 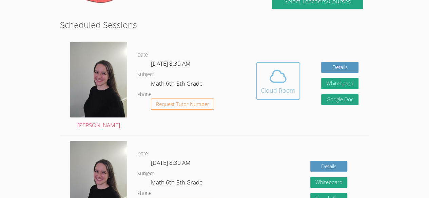 I want to click on a: Google Doc, so click(x=339, y=100).